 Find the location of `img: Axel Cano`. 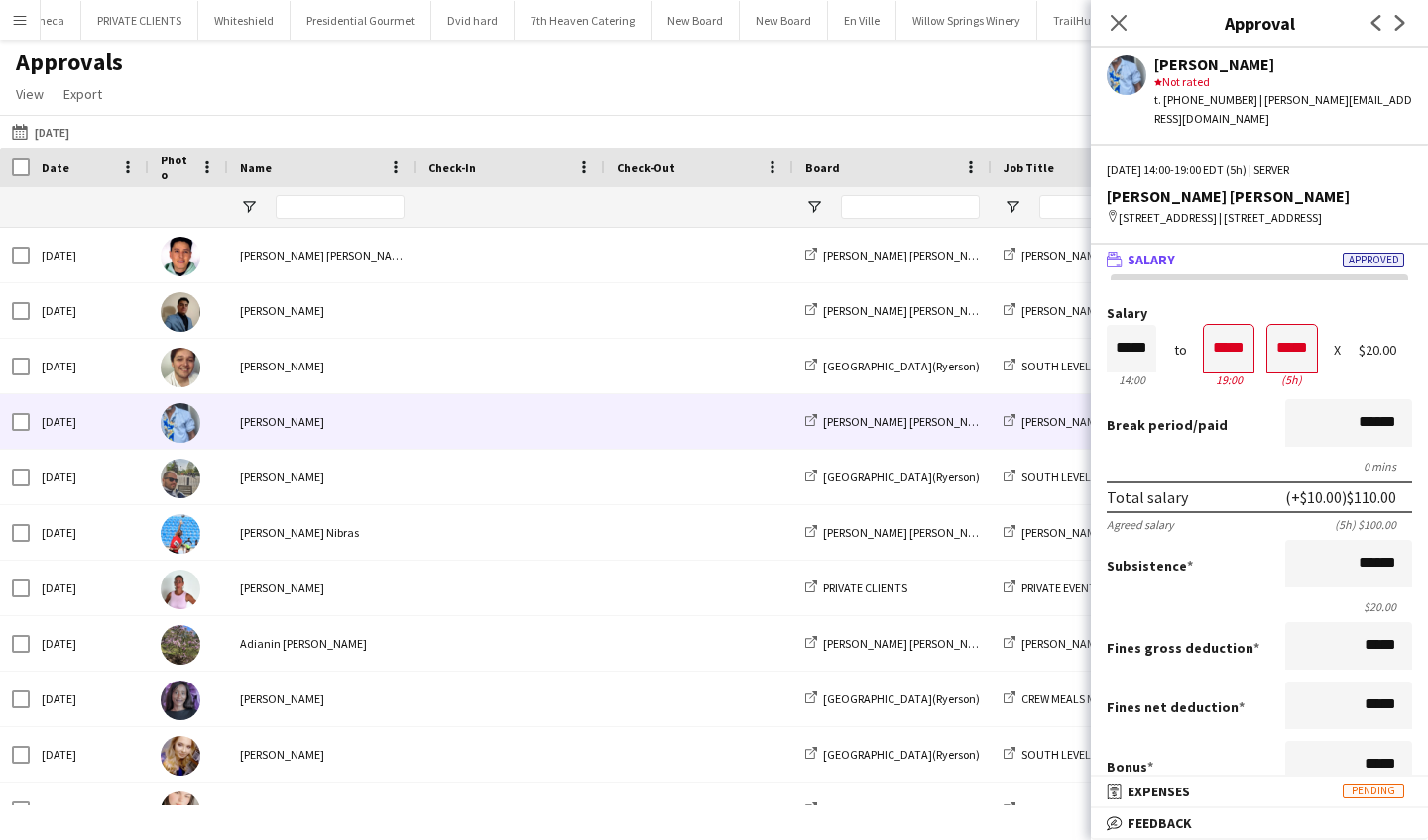

img: Axel Cano is located at coordinates (181, 368).